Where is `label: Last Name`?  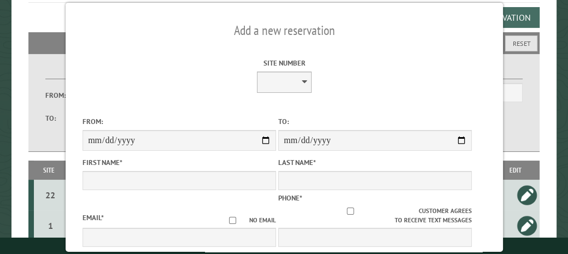
label: Last Name is located at coordinates (375, 162).